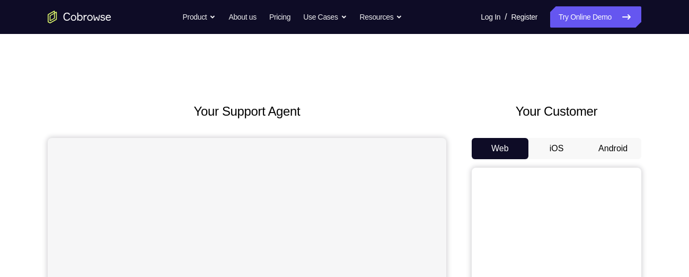 Image resolution: width=689 pixels, height=277 pixels. What do you see at coordinates (325, 17) in the screenshot?
I see `button: Use Cases` at bounding box center [325, 17].